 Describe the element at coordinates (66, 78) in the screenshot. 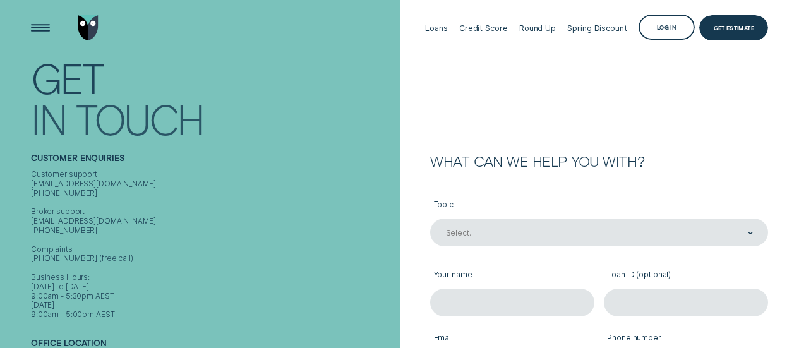

I see `div: Get` at that location.